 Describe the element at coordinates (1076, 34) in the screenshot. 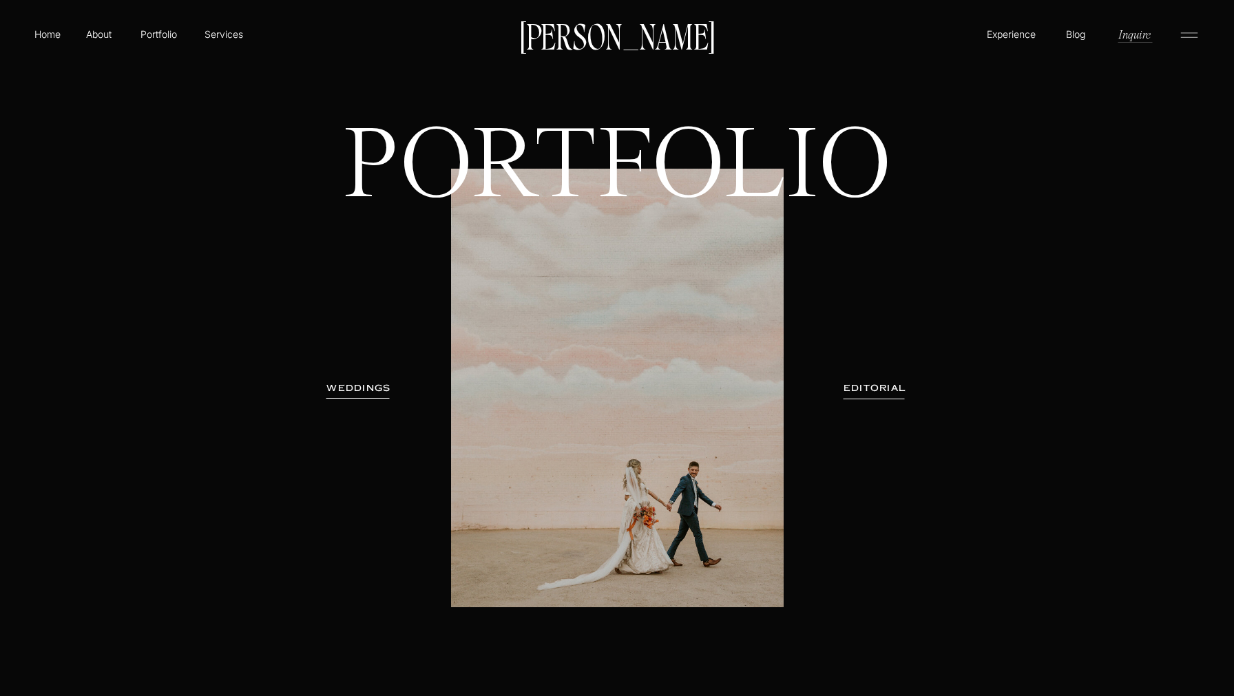

I see `a: Blog` at that location.